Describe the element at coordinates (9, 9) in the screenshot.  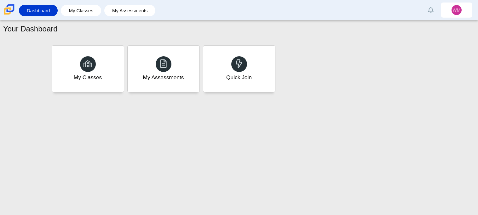
I see `img: Carmen School of Science & Technology` at that location.